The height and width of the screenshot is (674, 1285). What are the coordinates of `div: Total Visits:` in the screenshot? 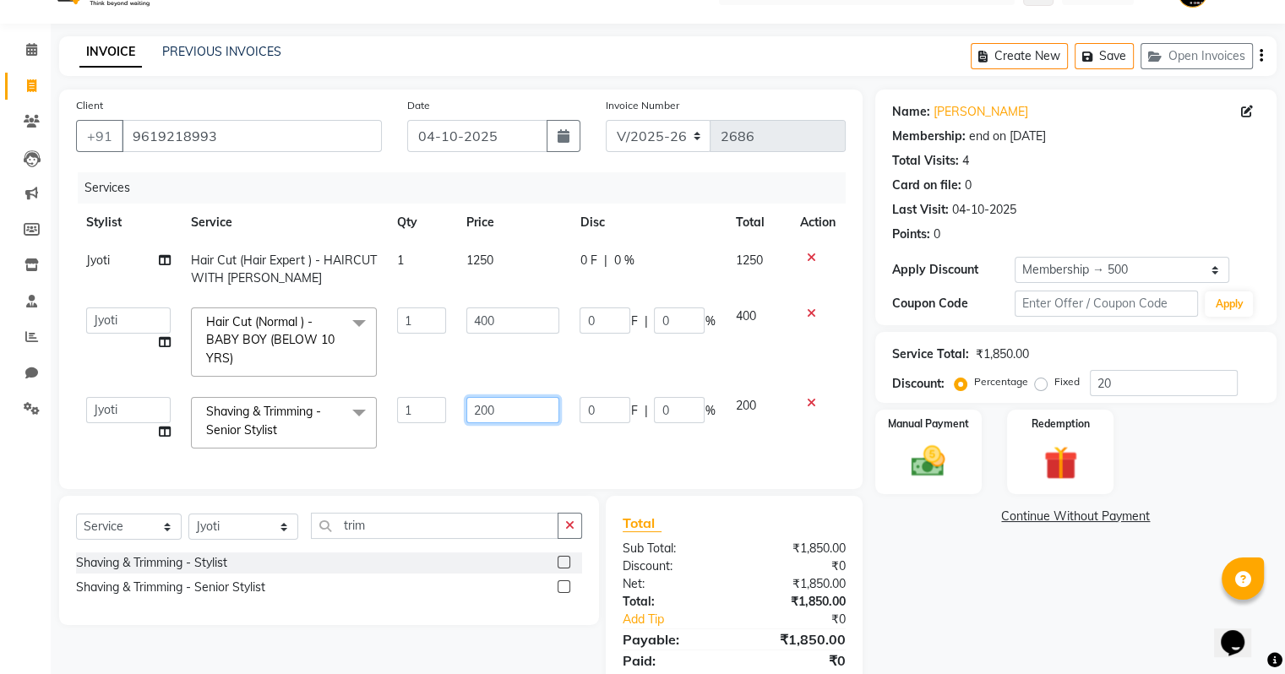 It's located at (925, 160).